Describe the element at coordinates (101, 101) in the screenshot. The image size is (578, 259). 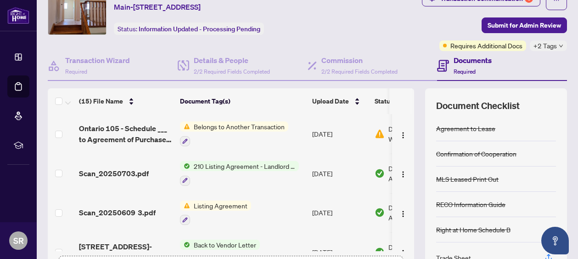
I see `span: (15) File Name` at that location.